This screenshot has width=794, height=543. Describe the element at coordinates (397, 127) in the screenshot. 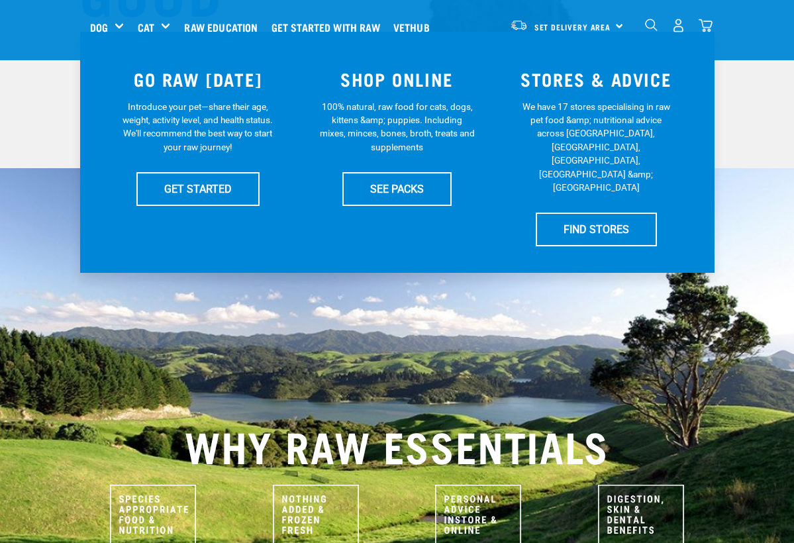

I see `p: 100% natural, raw food for cats, dogs, kittens &amp; puppies. Including mixes, minces, bones, bro...` at that location.